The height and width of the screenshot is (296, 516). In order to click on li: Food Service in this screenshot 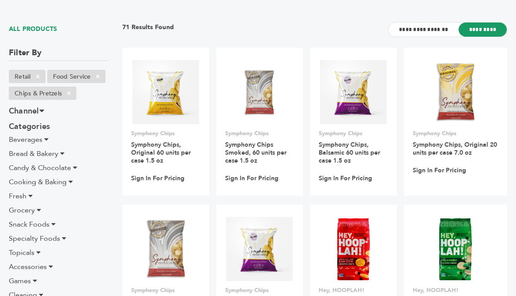, I will do `click(76, 76)`.